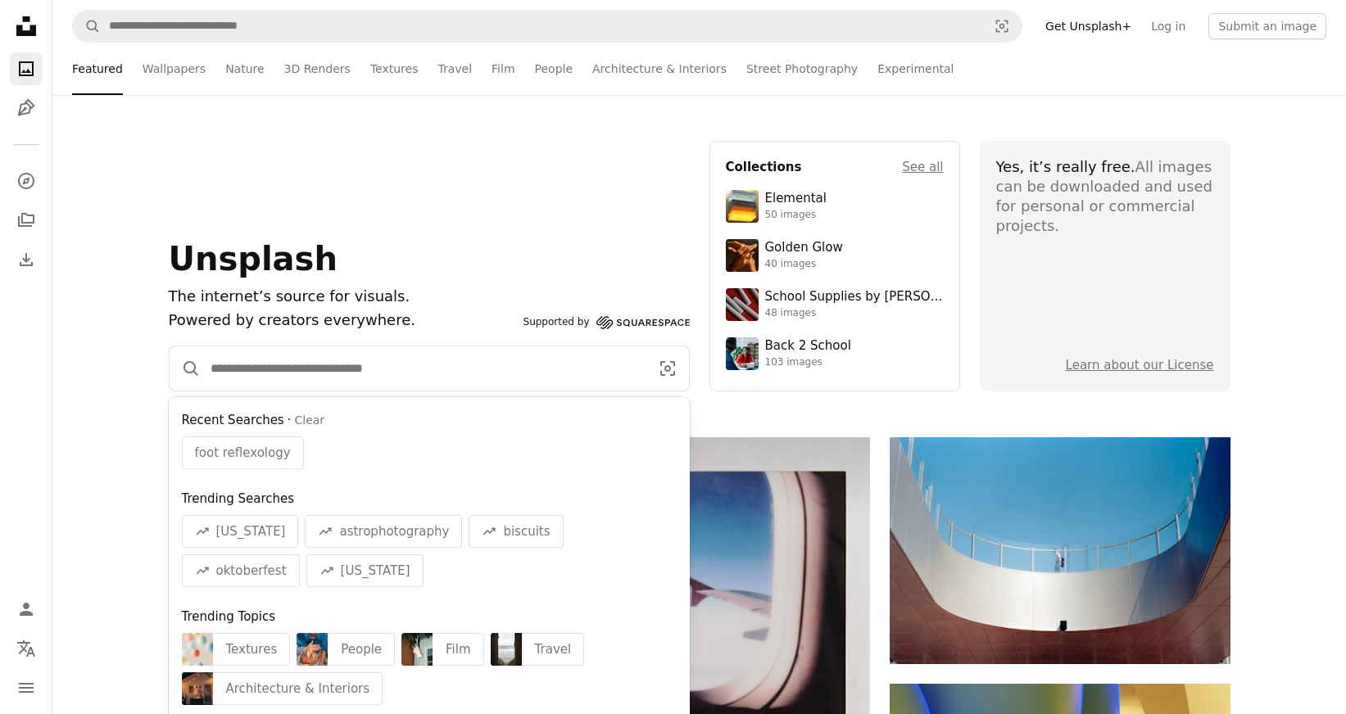  What do you see at coordinates (251, 571) in the screenshot?
I see `span: oktoberfest` at bounding box center [251, 571].